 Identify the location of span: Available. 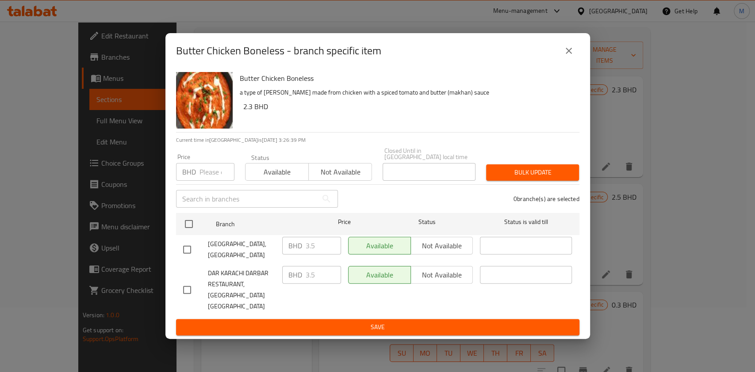
(277, 172).